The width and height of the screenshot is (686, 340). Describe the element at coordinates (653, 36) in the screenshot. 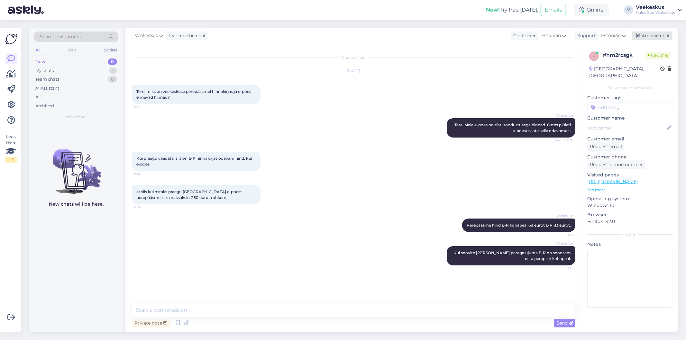

I see `div: Archive chat` at that location.